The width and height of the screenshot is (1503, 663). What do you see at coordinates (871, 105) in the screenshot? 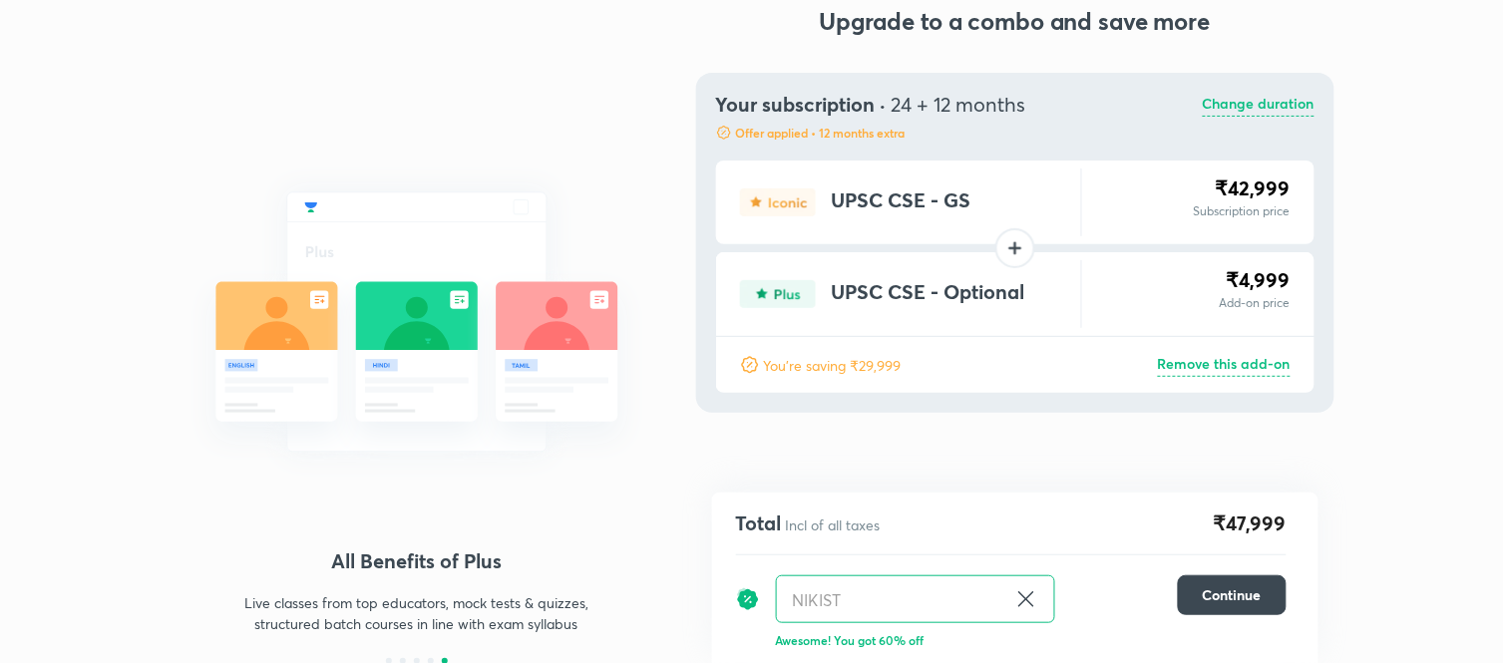
I see `h4: Your subscription ·` at bounding box center [871, 105].